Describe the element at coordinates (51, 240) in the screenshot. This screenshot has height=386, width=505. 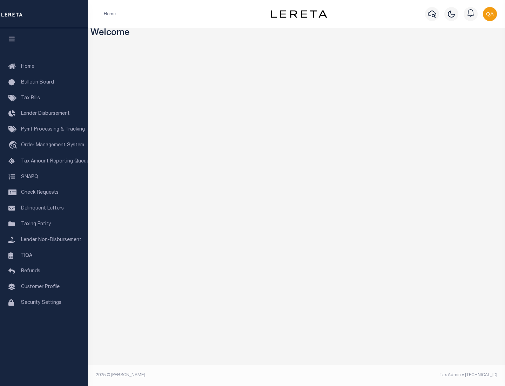
I see `span: Lender Non-Disbursement` at that location.